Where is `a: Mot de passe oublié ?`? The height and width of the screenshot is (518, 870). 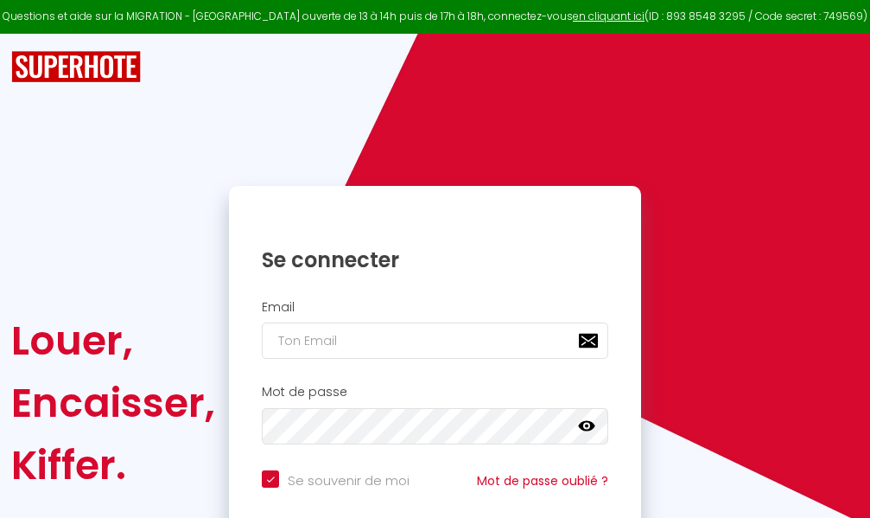 a: Mot de passe oublié ? is located at coordinates (543, 481).